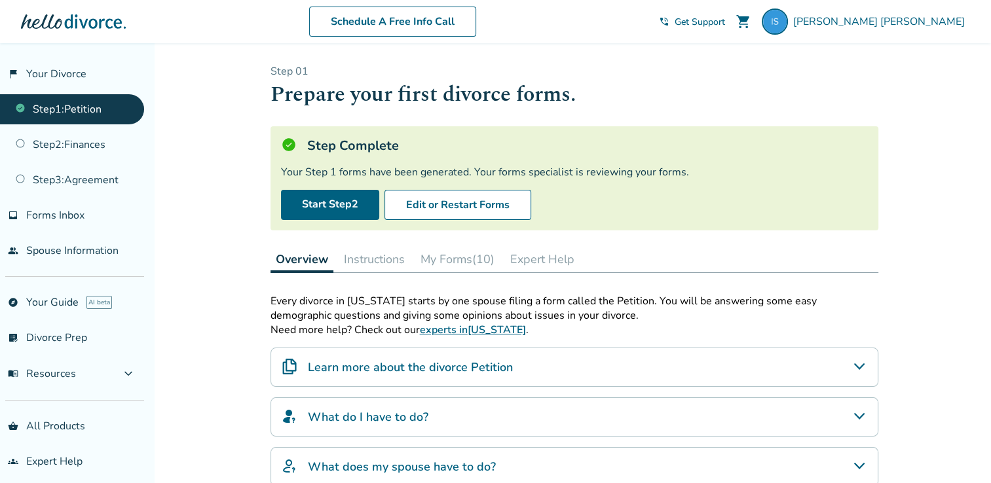 This screenshot has height=483, width=991. What do you see at coordinates (374, 259) in the screenshot?
I see `button: Instructions` at bounding box center [374, 259].